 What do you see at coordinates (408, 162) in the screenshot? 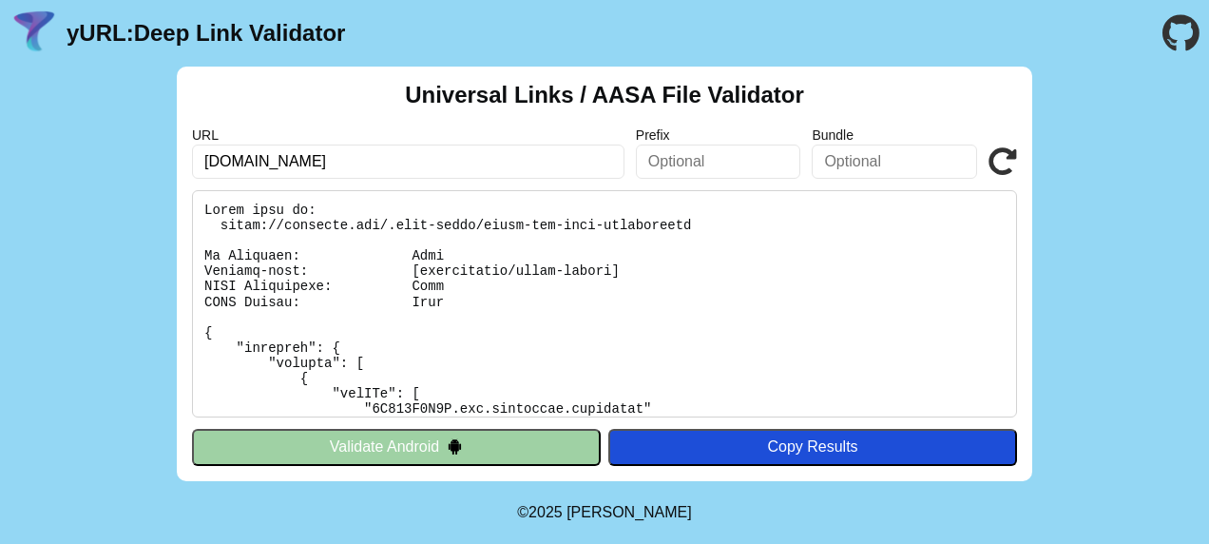
I see `input: Required` at bounding box center [408, 162].